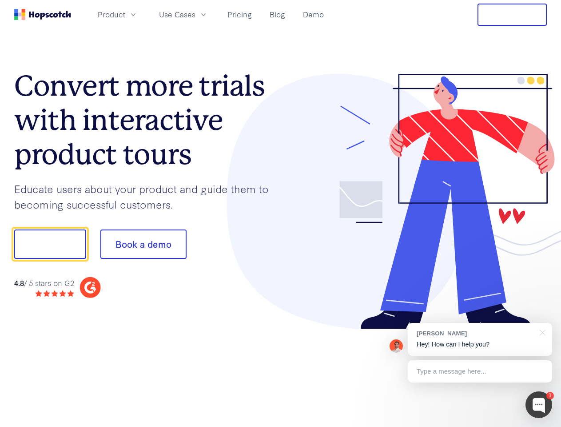  I want to click on span: Product, so click(112, 14).